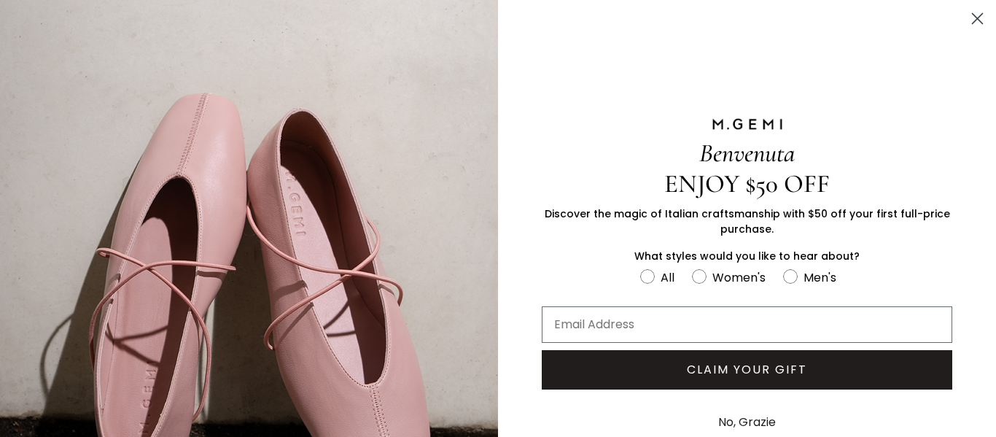 Image resolution: width=996 pixels, height=437 pixels. What do you see at coordinates (746, 370) in the screenshot?
I see `button: CLAIM YOUR GIFT` at bounding box center [746, 370].